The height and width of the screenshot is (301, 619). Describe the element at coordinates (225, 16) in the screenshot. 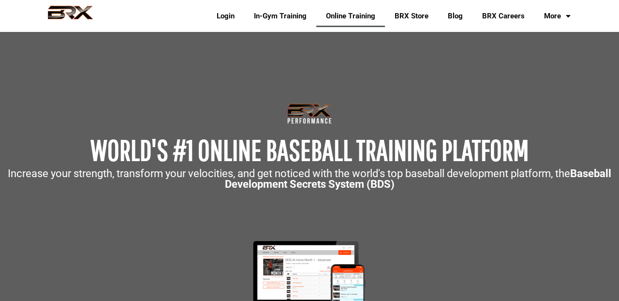

I see `a: Login` at that location.